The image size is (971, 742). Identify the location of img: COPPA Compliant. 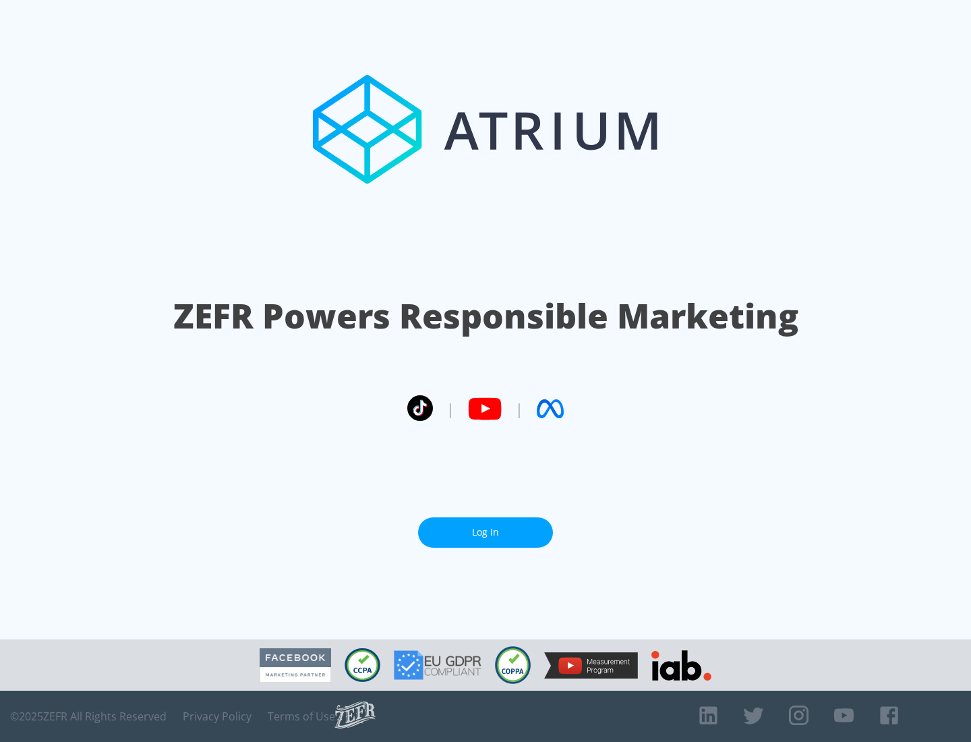
(513, 665).